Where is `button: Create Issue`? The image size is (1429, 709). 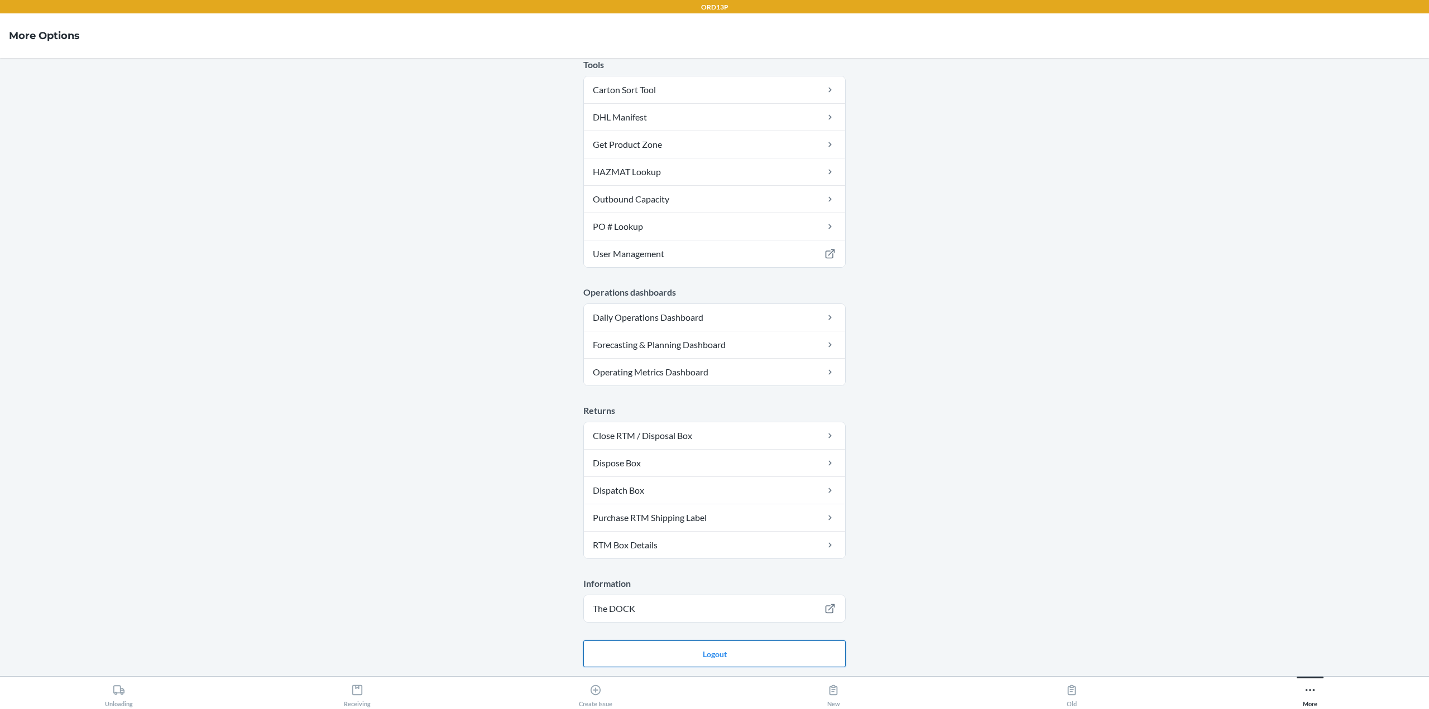 button: Create Issue is located at coordinates (595, 692).